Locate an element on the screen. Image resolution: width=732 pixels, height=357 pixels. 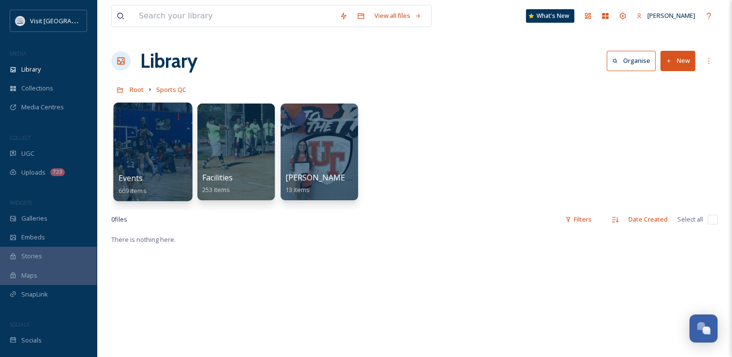
span: Events is located at coordinates (131, 178).